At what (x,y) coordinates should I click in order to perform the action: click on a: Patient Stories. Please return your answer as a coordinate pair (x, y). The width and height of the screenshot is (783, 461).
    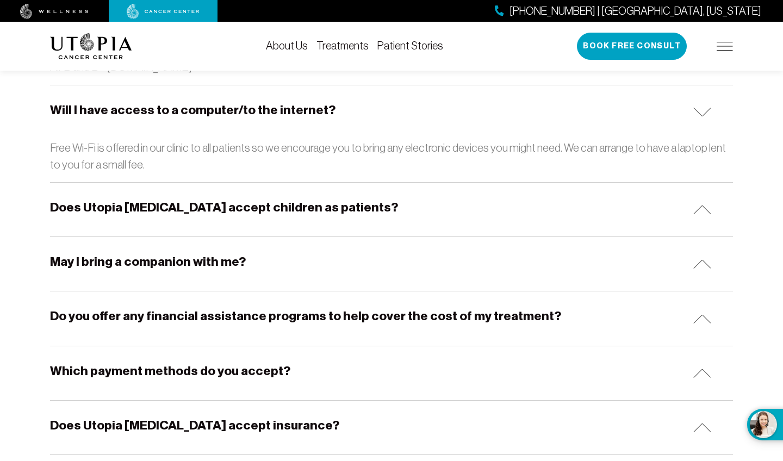
    Looking at the image, I should click on (410, 46).